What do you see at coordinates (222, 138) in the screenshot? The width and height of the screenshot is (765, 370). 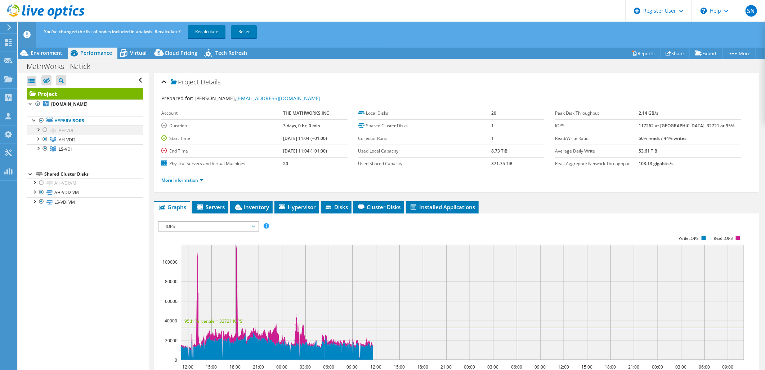 I see `label: Start Time` at bounding box center [222, 138].